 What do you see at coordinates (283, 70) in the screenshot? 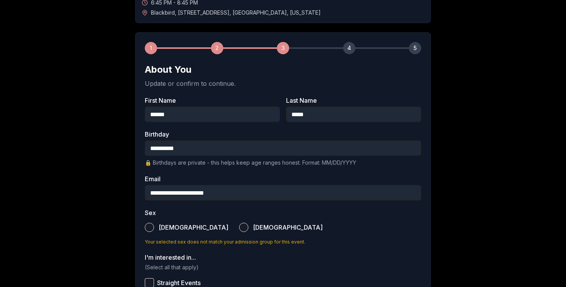
I see `h2: About You` at bounding box center [283, 70].